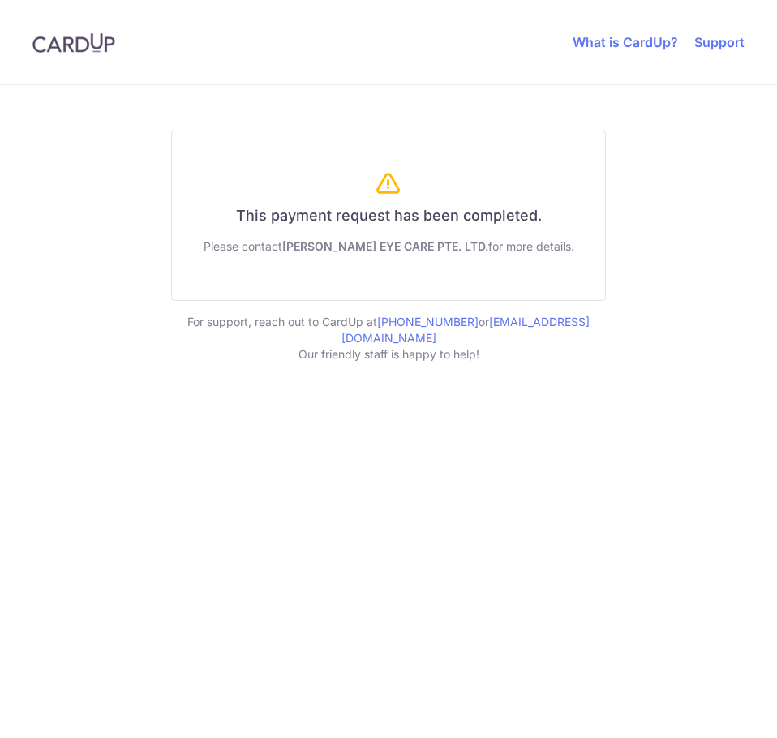 The height and width of the screenshot is (738, 777). Describe the element at coordinates (719, 42) in the screenshot. I see `a: Support` at that location.